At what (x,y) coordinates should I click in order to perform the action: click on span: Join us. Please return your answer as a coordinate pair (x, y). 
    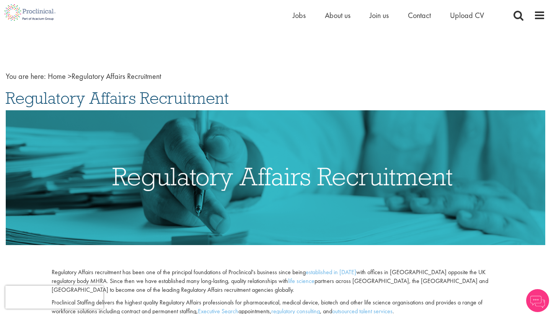
    Looking at the image, I should click on (379, 15).